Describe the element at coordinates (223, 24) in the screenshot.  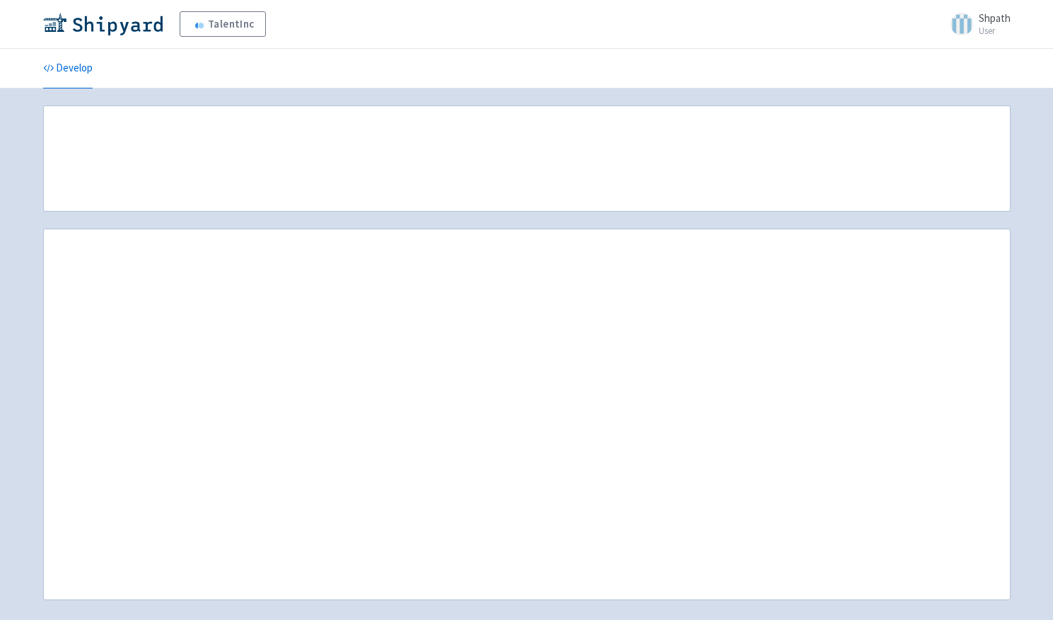
I see `a: TalentInc` at that location.